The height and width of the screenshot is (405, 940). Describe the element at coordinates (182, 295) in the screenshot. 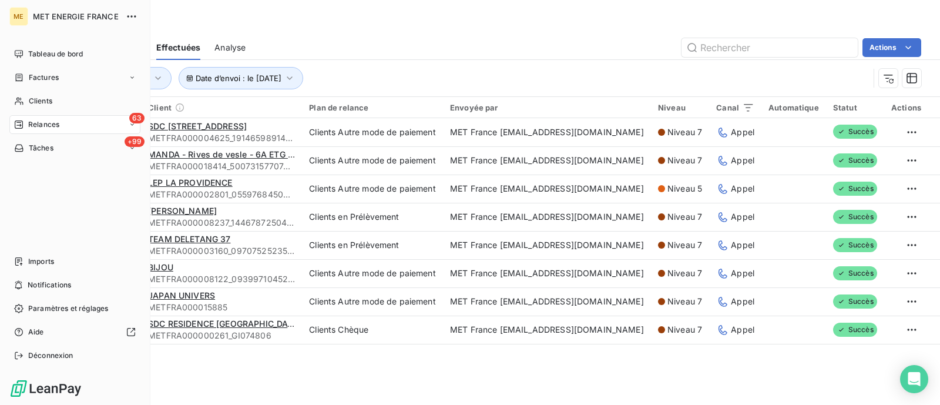

I see `span: JAPAN UNIVERS` at that location.